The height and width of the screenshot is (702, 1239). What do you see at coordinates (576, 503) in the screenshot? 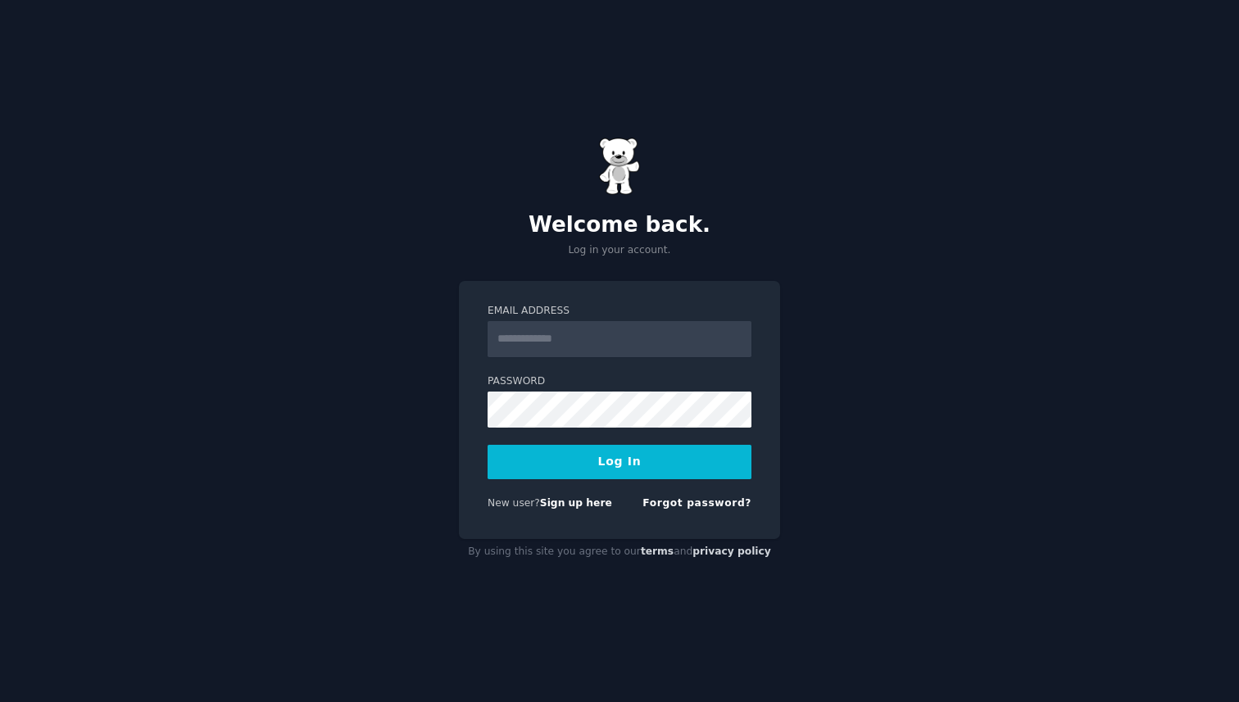
I see `a: Sign up here` at bounding box center [576, 503].